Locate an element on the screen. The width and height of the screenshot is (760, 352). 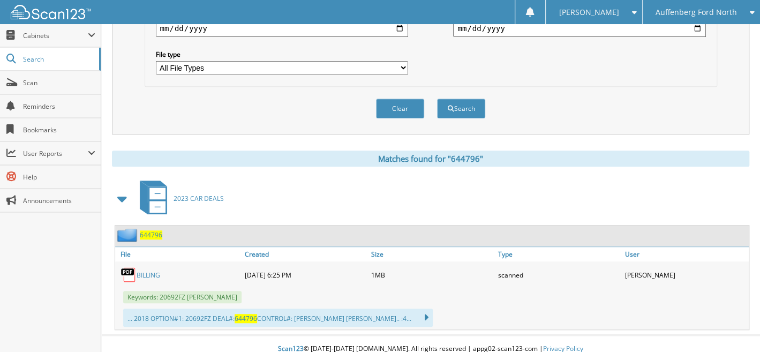
div: 1MB is located at coordinates (432, 275).